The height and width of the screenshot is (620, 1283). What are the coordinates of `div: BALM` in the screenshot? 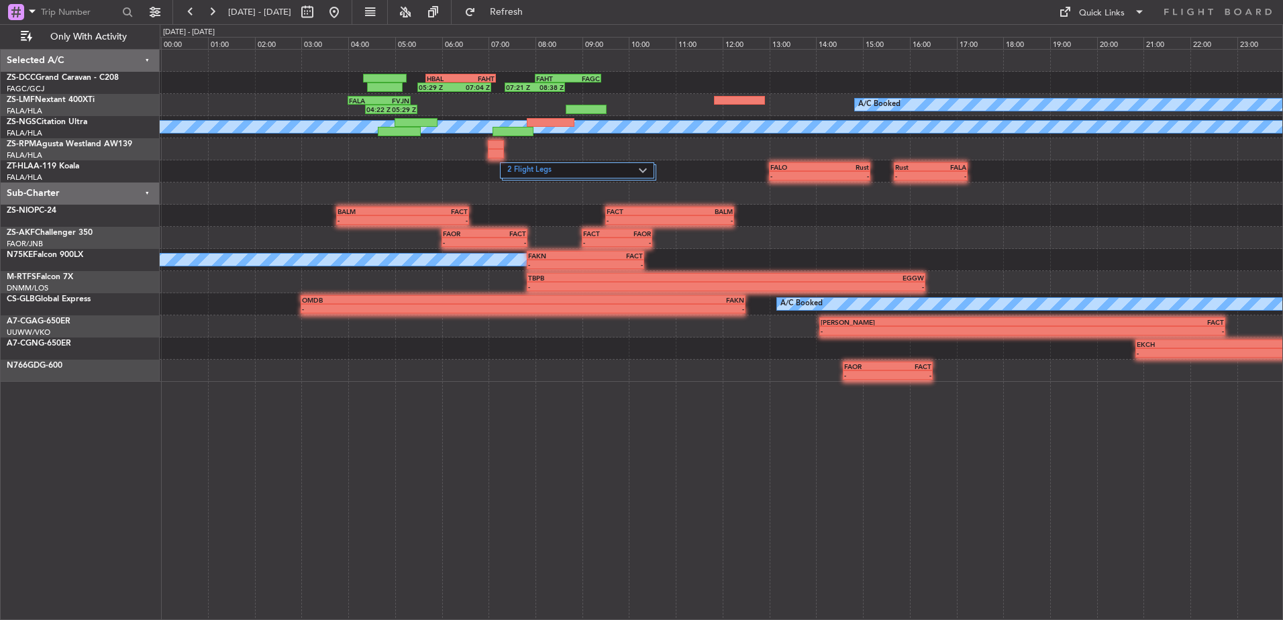 It's located at (370, 211).